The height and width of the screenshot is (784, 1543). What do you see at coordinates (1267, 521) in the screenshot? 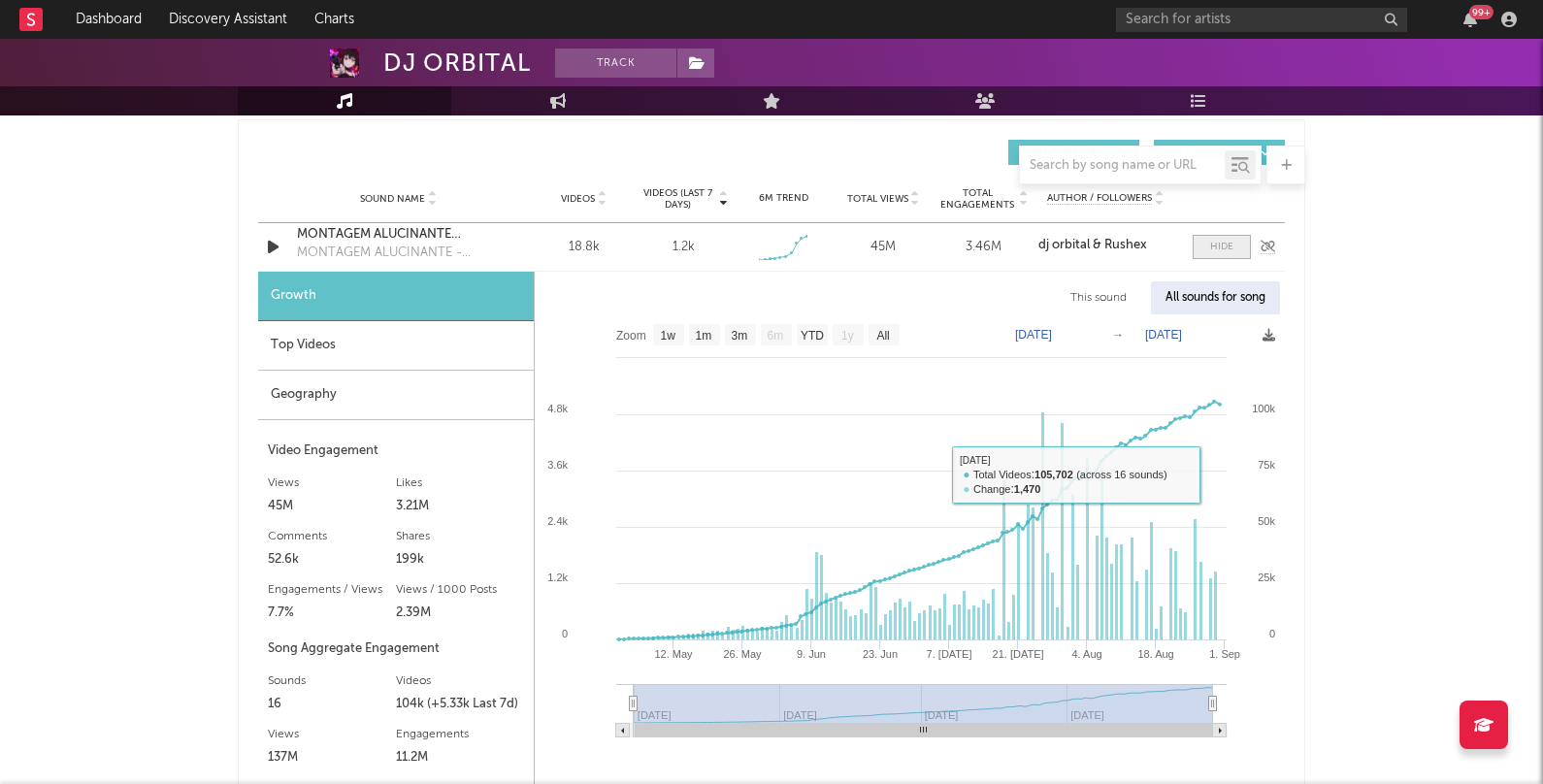
I see `text: 50k` at bounding box center [1267, 521].